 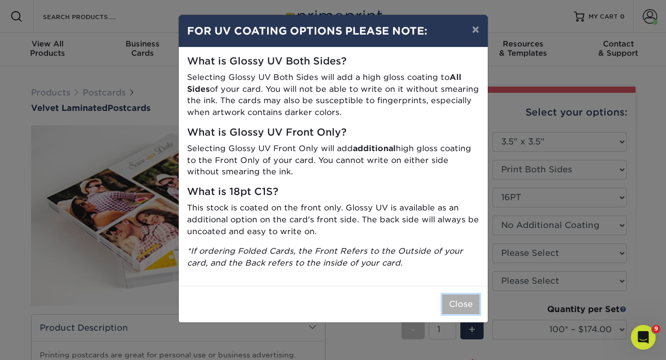 I want to click on p: This stock is coated on the front only. Glossy UV is available as an additional option on the car..., so click(x=333, y=220).